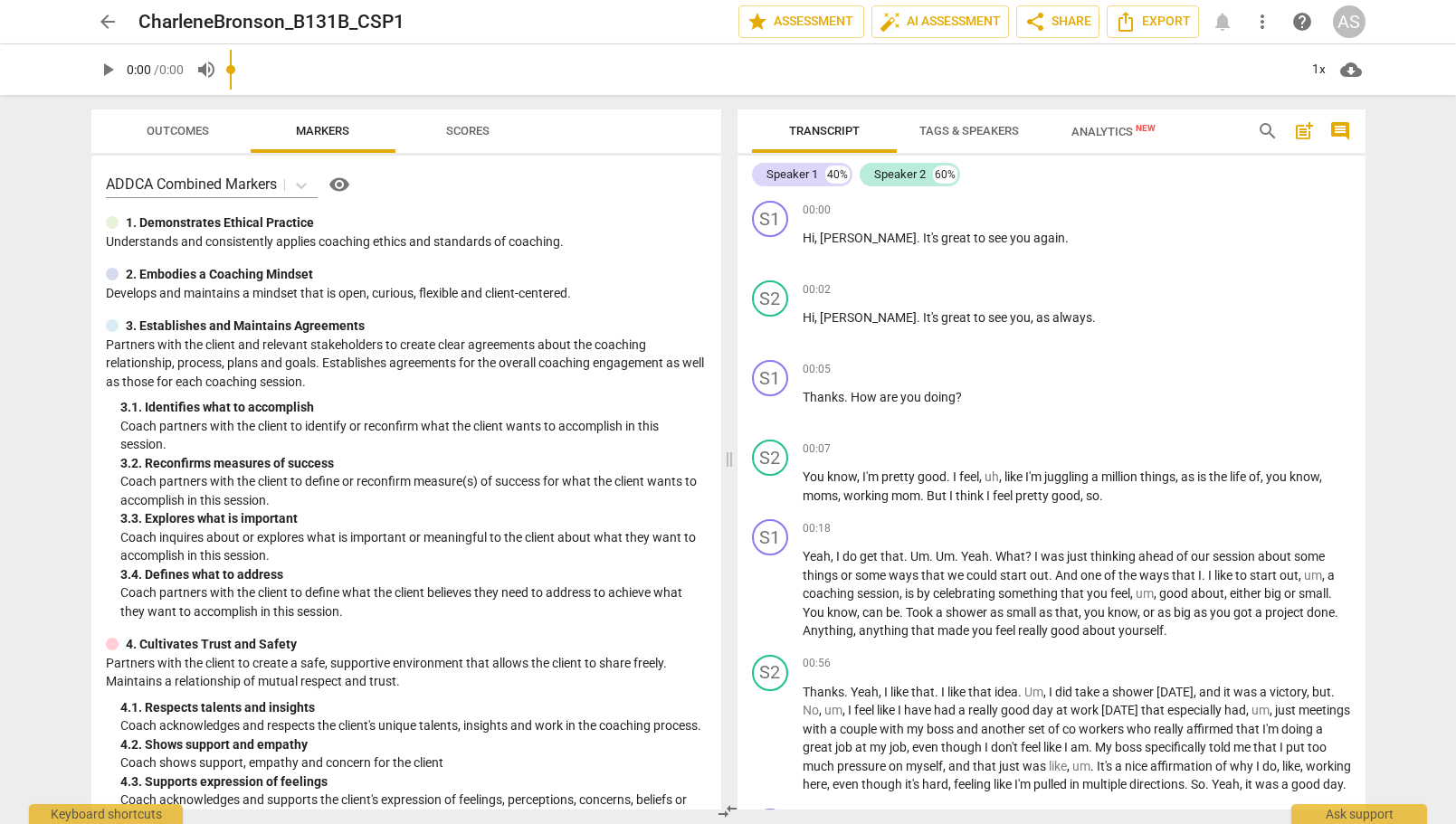  Describe the element at coordinates (801, 21) in the screenshot. I see `button: Assessment` at that location.